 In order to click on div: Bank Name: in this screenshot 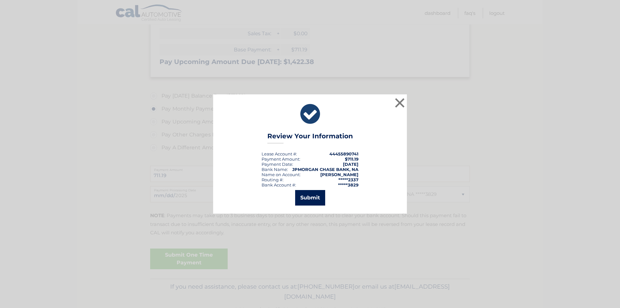, I will do `click(275, 169)`.